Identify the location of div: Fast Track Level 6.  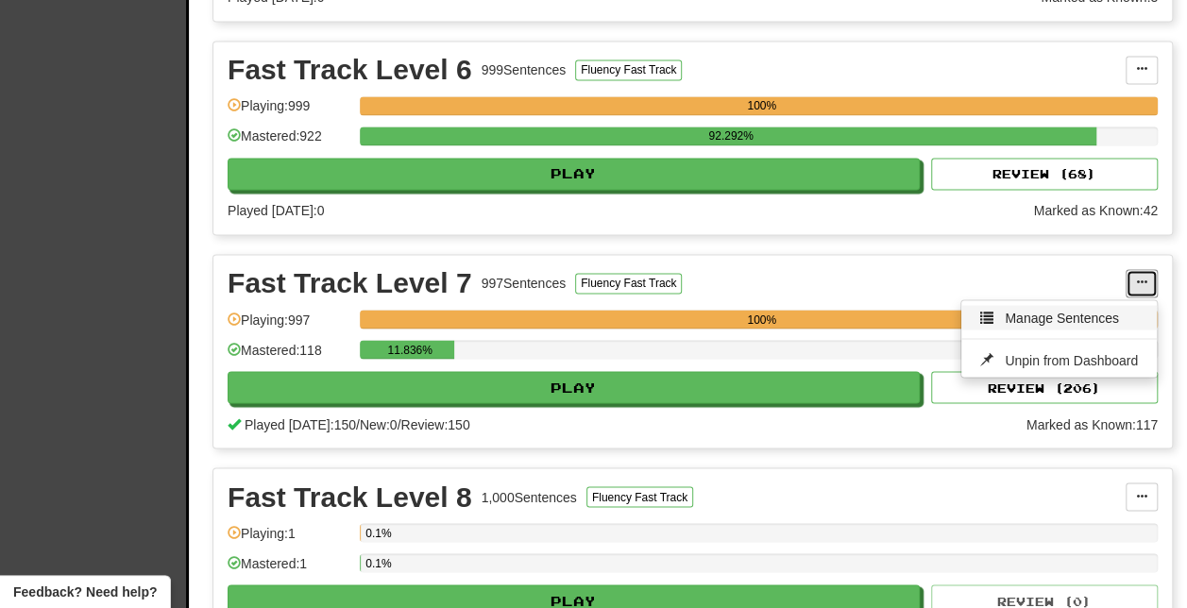
(349, 70).